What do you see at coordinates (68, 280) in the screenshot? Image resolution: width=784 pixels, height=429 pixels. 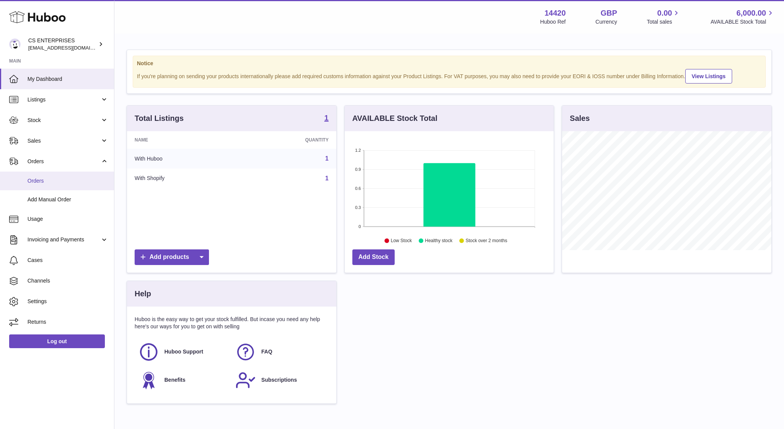 I see `span: Channels` at bounding box center [68, 280].